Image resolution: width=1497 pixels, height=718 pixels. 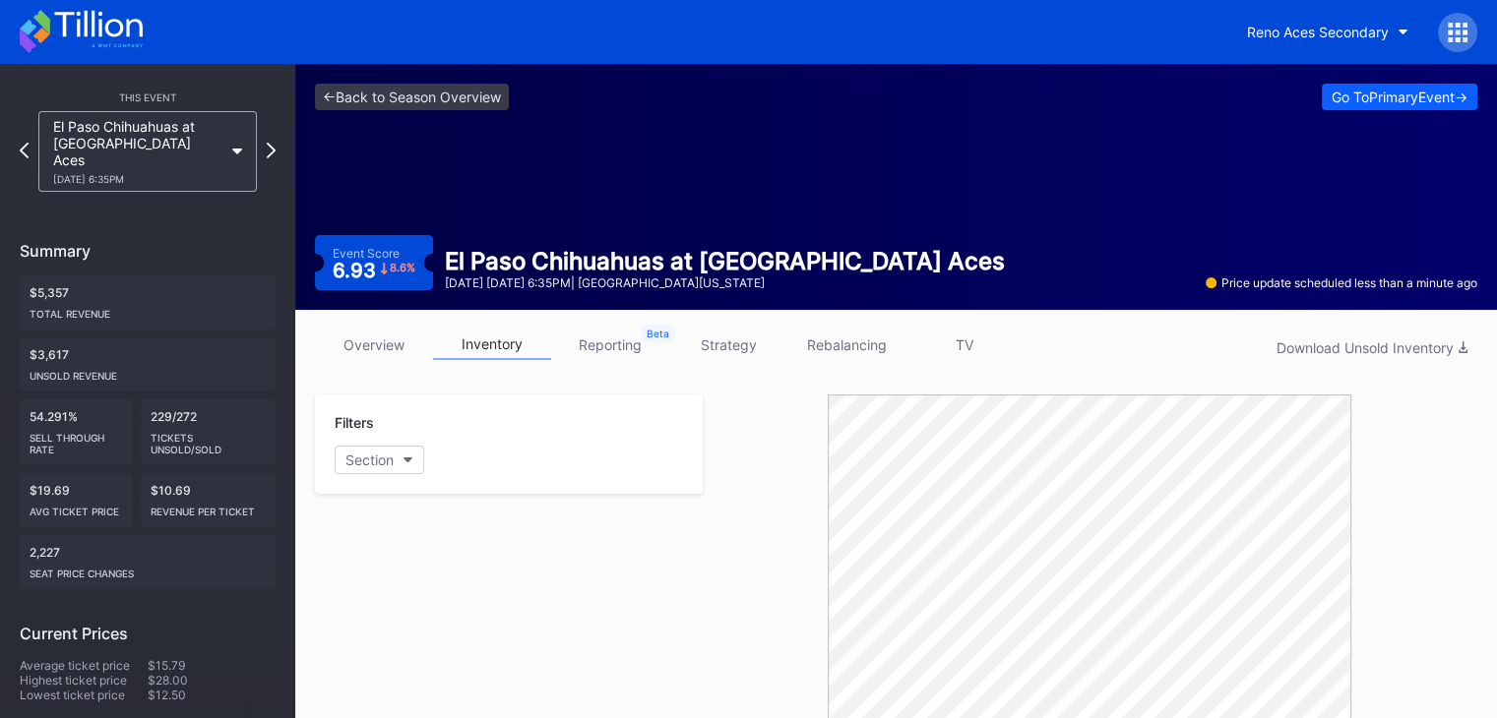 What do you see at coordinates (148, 310) in the screenshot?
I see `div: Total Revenue` at bounding box center [148, 310].